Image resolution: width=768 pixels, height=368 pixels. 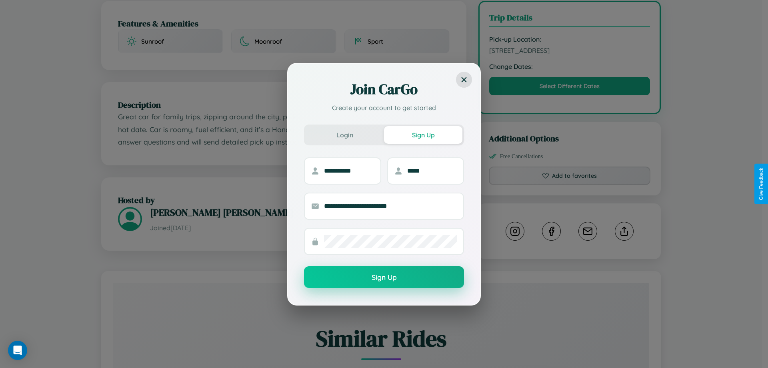 What do you see at coordinates (384, 108) in the screenshot?
I see `p: Create your account to get started` at bounding box center [384, 108].